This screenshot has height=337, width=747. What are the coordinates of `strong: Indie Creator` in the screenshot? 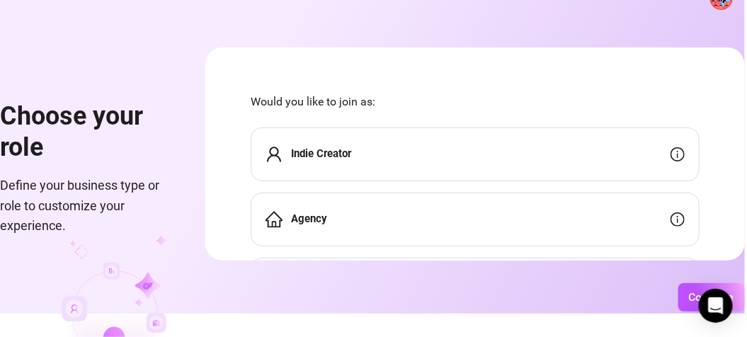 It's located at (321, 154).